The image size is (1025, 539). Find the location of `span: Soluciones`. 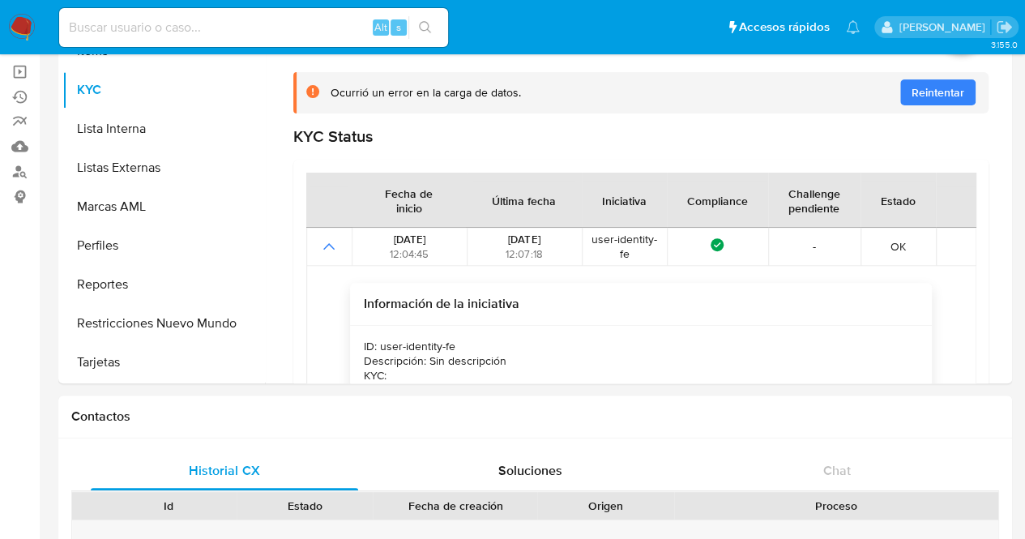

span: Soluciones is located at coordinates (530, 470).